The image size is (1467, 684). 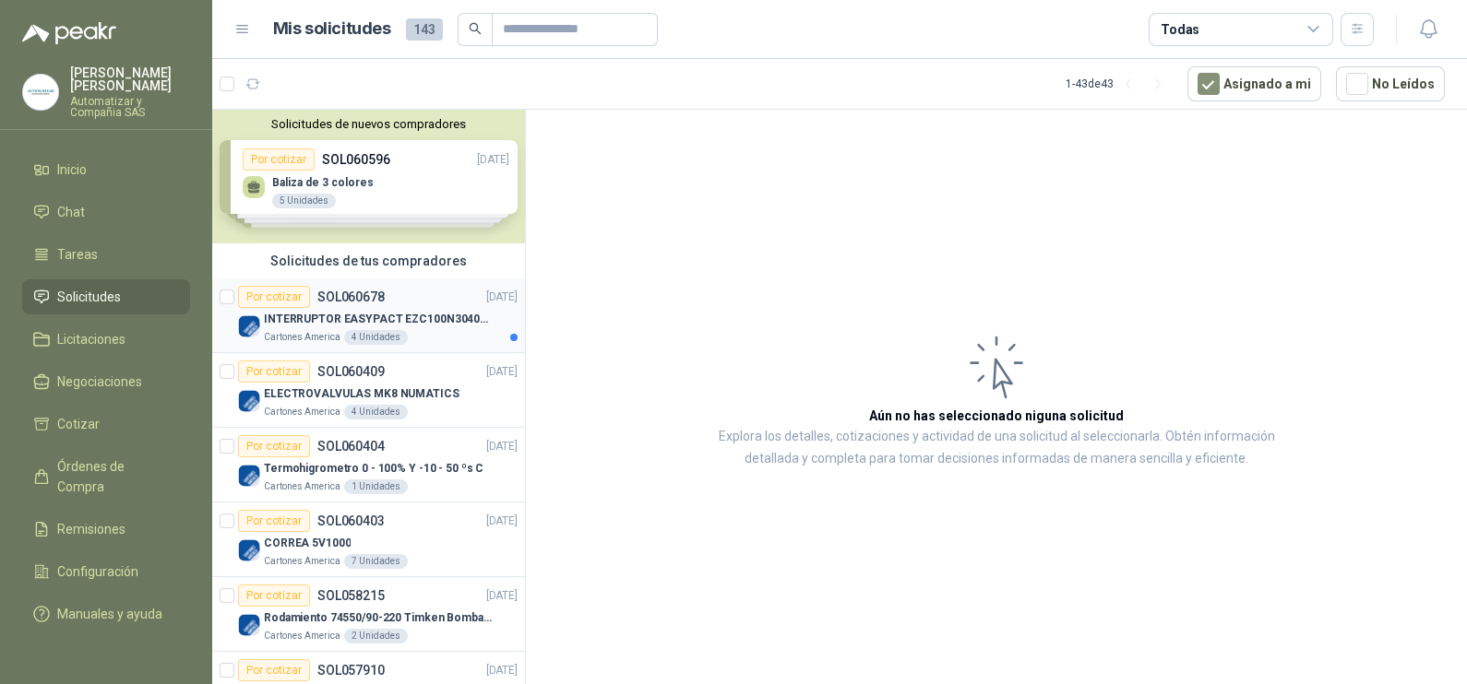 What do you see at coordinates (71, 212) in the screenshot?
I see `span: Chat` at bounding box center [71, 212].